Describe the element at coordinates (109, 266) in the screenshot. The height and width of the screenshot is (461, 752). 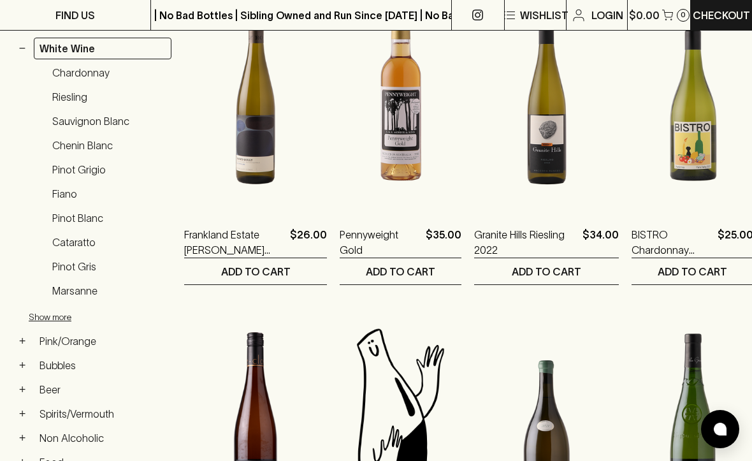
I see `a: Pinot Gris` at that location.